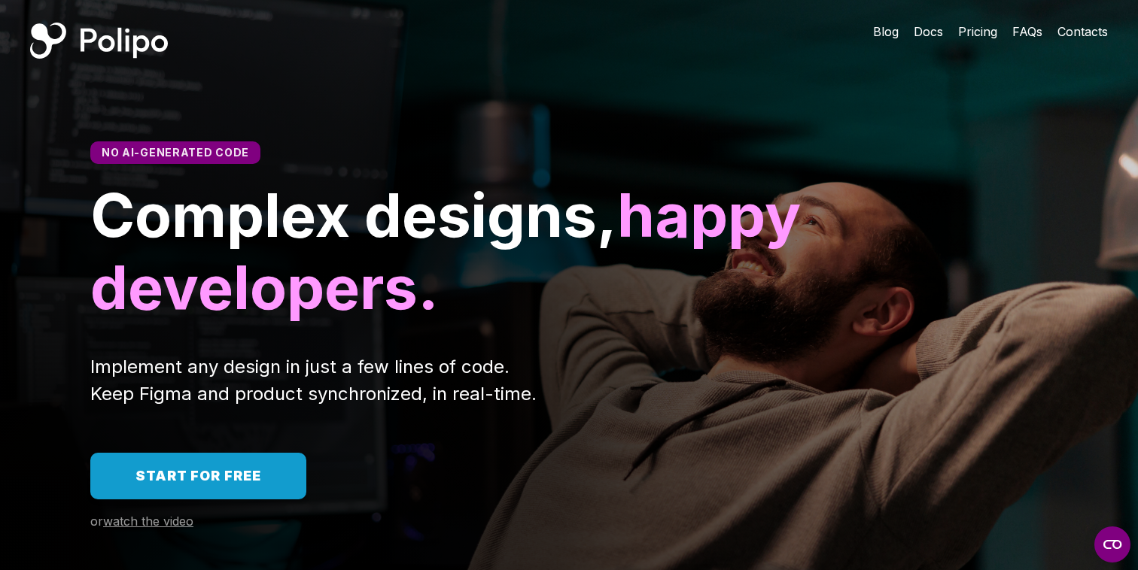 The image size is (1138, 570). I want to click on a: orwatch the video, so click(141, 522).